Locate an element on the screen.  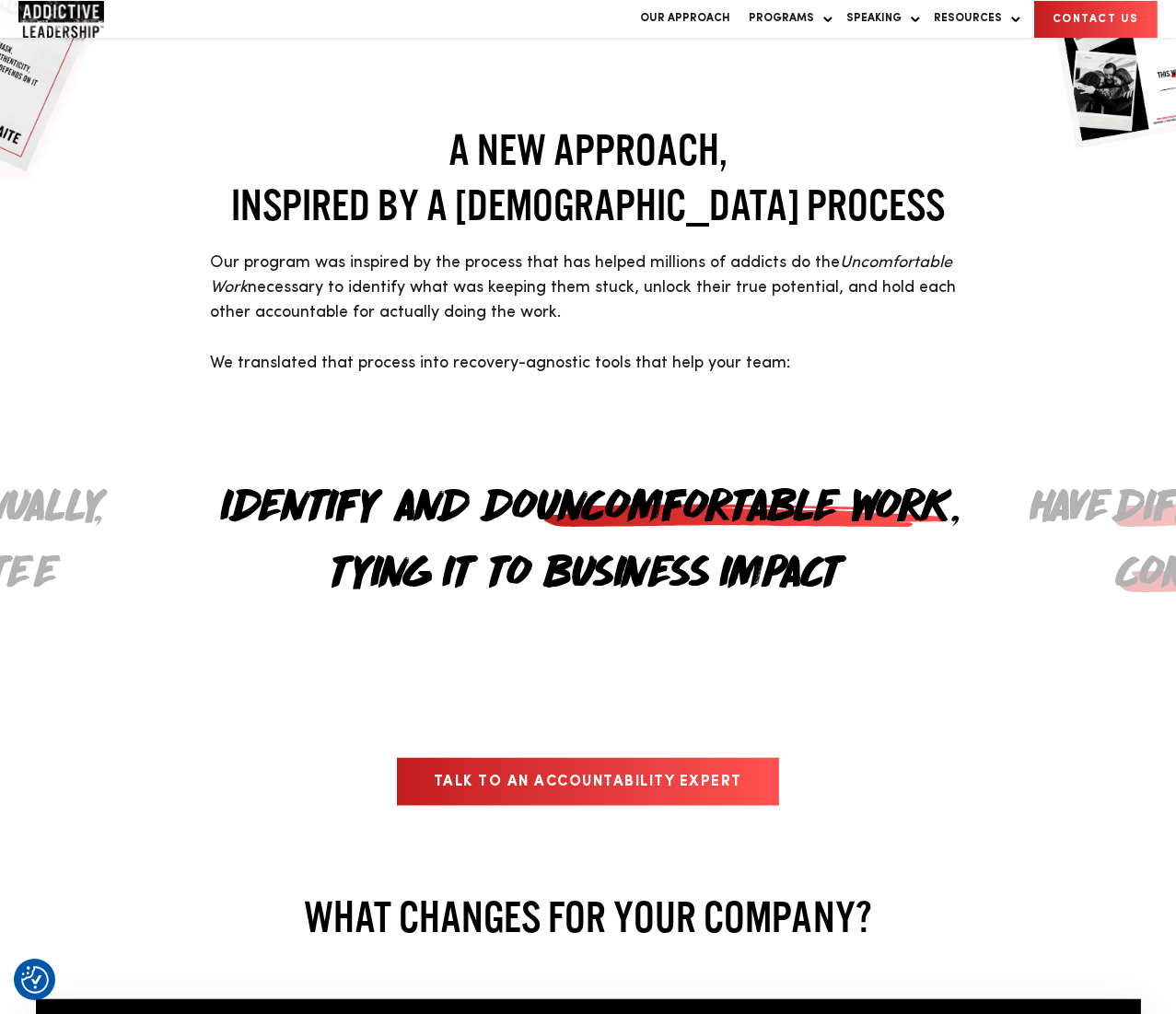
span: We translated that process into recovery-agnostic tools that help your team: is located at coordinates (501, 363).